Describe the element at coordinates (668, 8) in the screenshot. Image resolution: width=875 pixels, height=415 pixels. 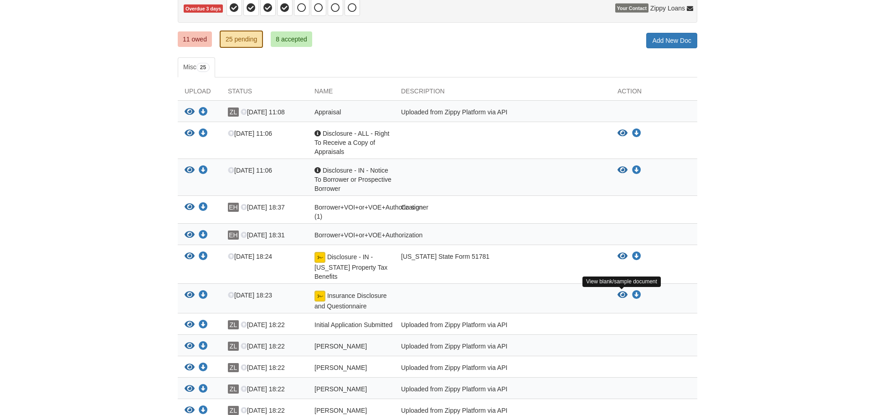
I see `span: Zippy Loans` at that location.